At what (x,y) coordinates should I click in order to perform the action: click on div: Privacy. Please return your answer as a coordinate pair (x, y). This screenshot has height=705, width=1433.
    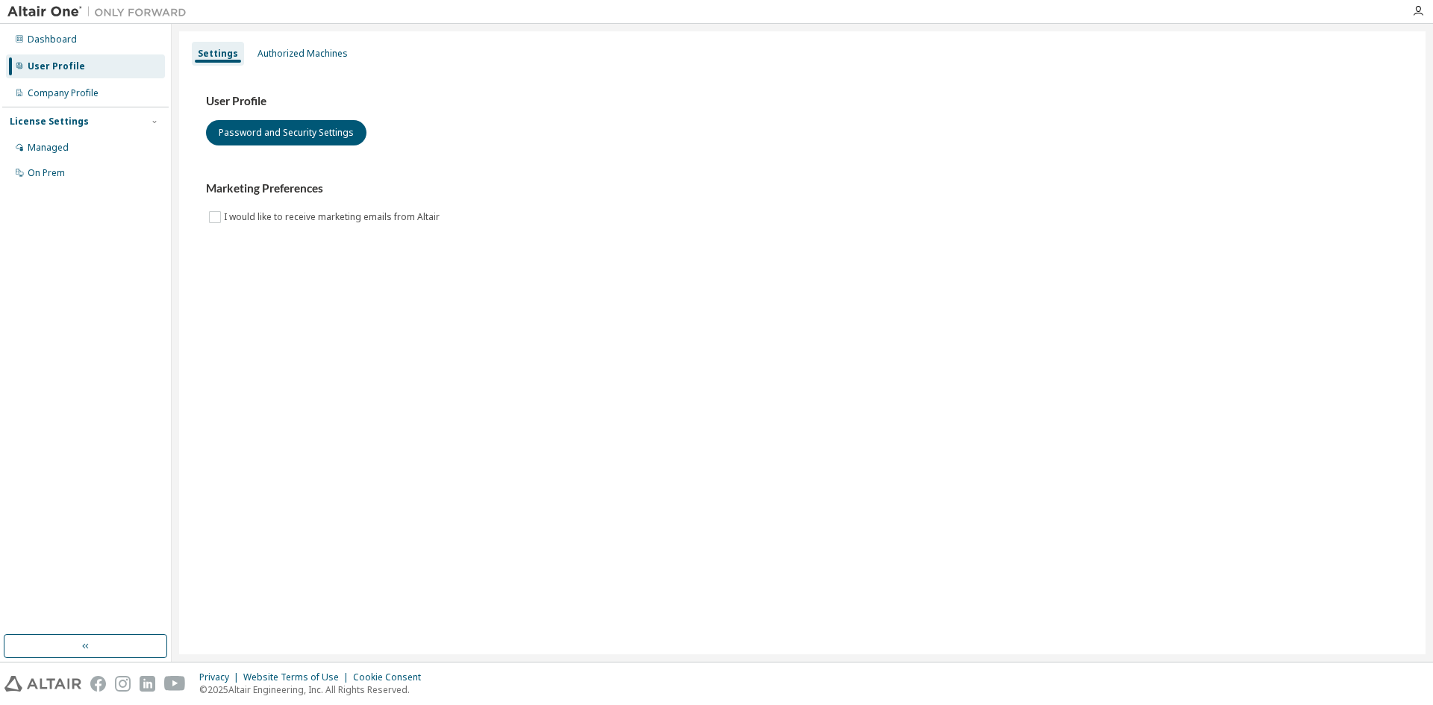
    Looking at the image, I should click on (221, 678).